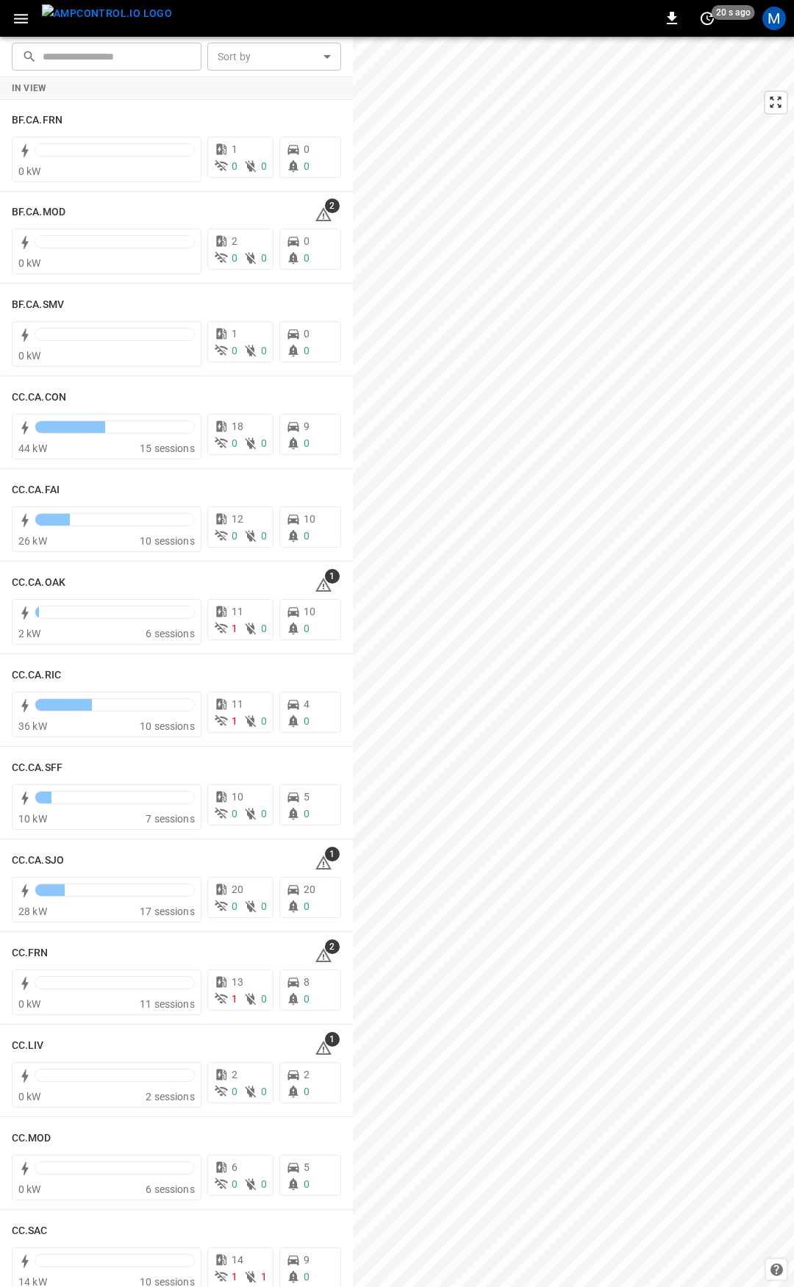 The width and height of the screenshot is (794, 1287). Describe the element at coordinates (39, 398) in the screenshot. I see `h6: CC.CA.CON` at that location.